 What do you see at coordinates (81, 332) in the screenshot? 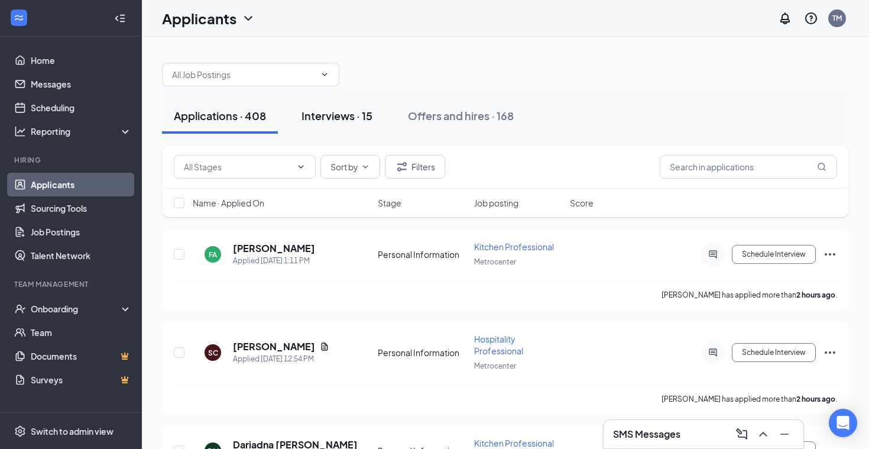
I see `a: Team` at bounding box center [81, 332].